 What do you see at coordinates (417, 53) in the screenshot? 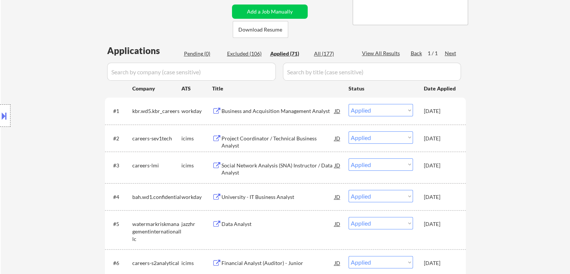
I see `div: Back` at bounding box center [417, 53].